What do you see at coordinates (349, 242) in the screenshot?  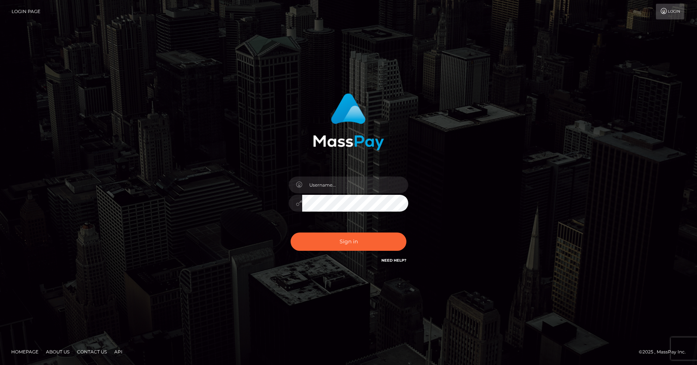 I see `button: Sign in` at bounding box center [349, 242].